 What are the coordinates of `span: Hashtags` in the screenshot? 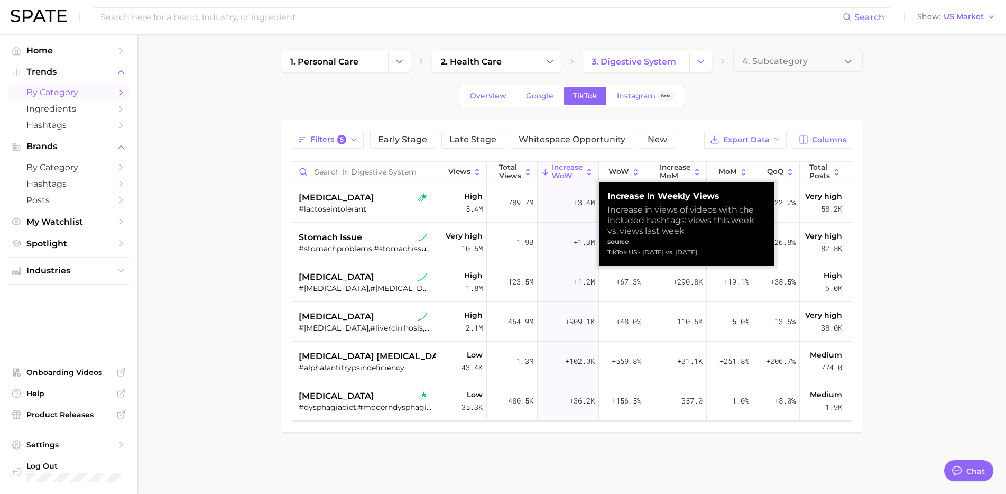 It's located at (69, 184).